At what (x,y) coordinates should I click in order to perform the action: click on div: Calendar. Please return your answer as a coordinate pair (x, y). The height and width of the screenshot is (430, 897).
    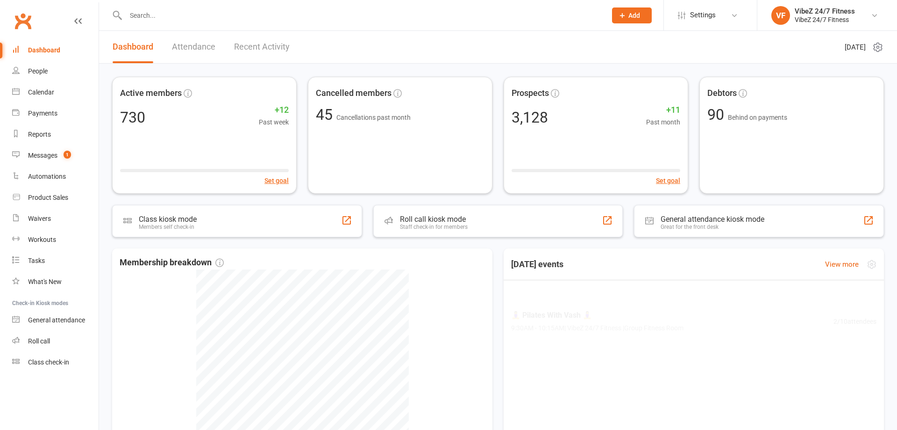
    Looking at the image, I should click on (41, 92).